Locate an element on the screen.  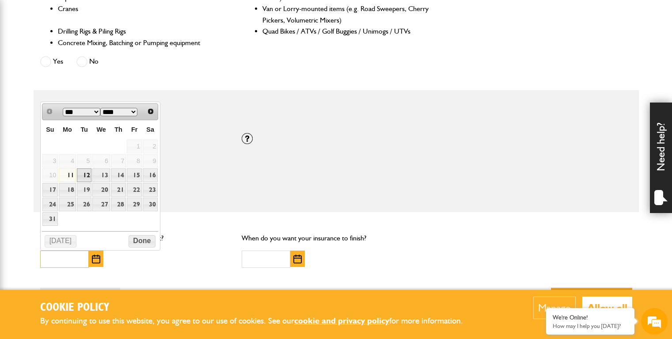
div: Chat with us now is located at coordinates (97, 55).